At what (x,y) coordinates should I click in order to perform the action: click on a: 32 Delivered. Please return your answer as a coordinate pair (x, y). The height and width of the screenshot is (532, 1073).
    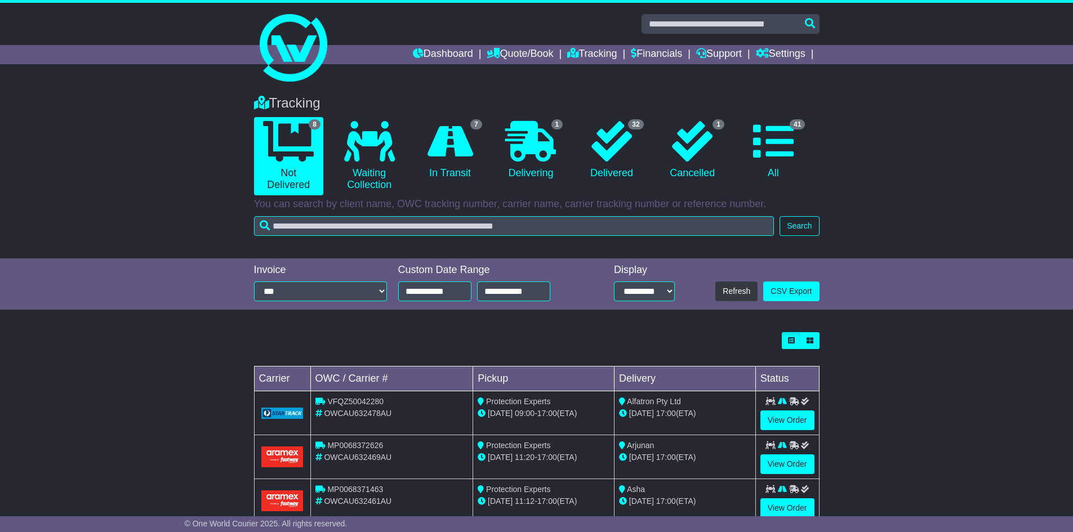
    Looking at the image, I should click on (611, 150).